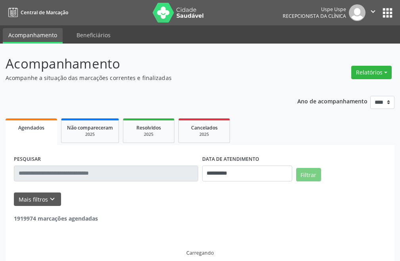 The width and height of the screenshot is (400, 261). I want to click on a: Central de Marcação, so click(37, 12).